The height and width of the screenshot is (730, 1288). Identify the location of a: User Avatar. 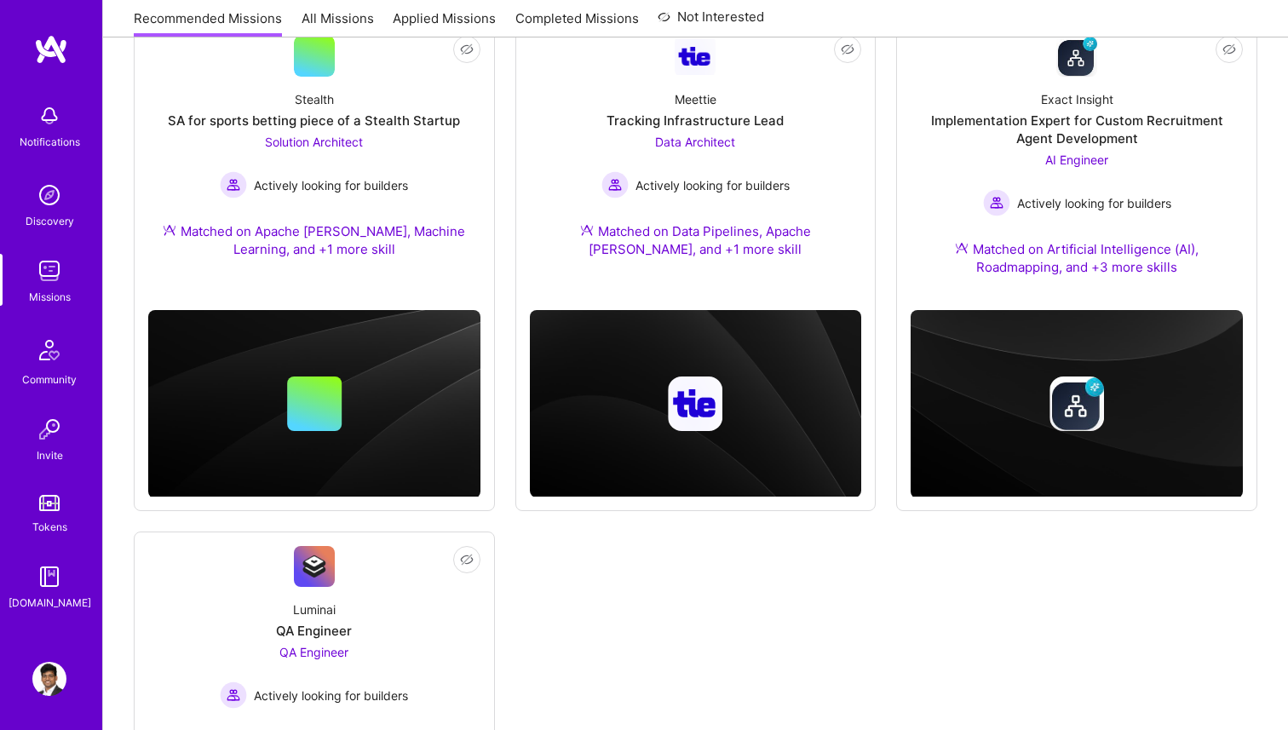
(49, 679).